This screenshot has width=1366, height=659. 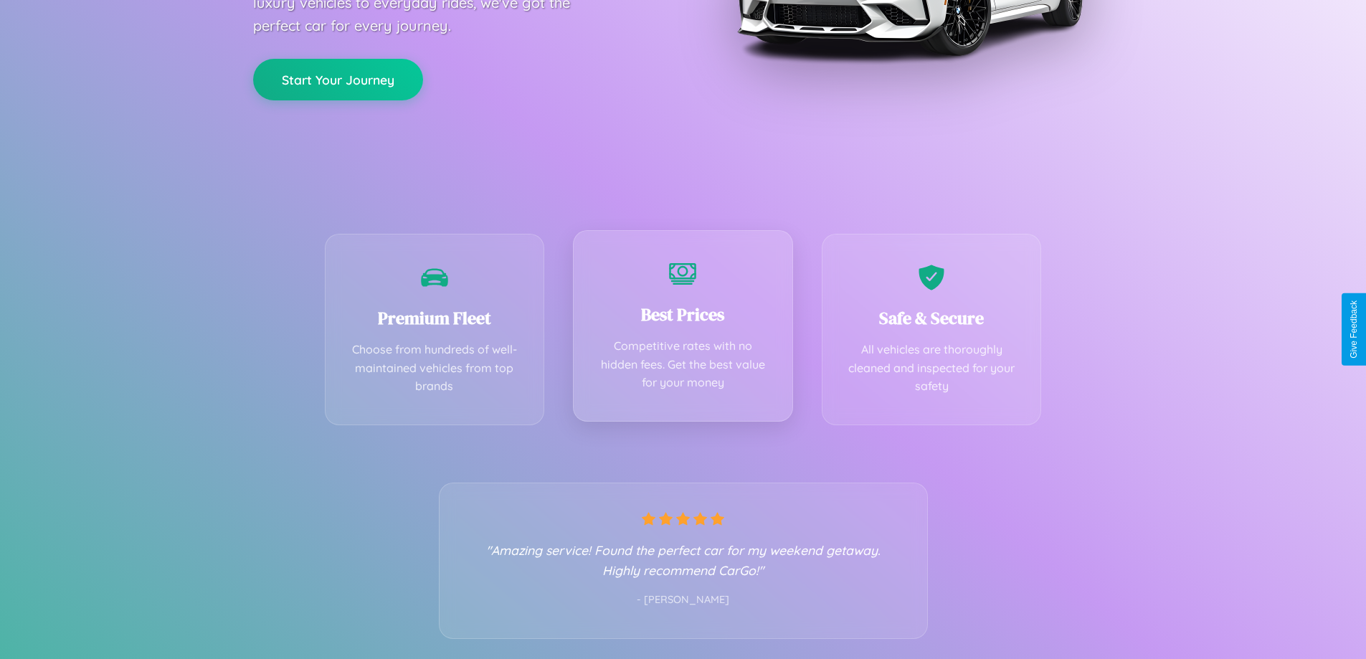 I want to click on p: Choose from hundreds of well-maintained vehicles from top brands, so click(x=434, y=368).